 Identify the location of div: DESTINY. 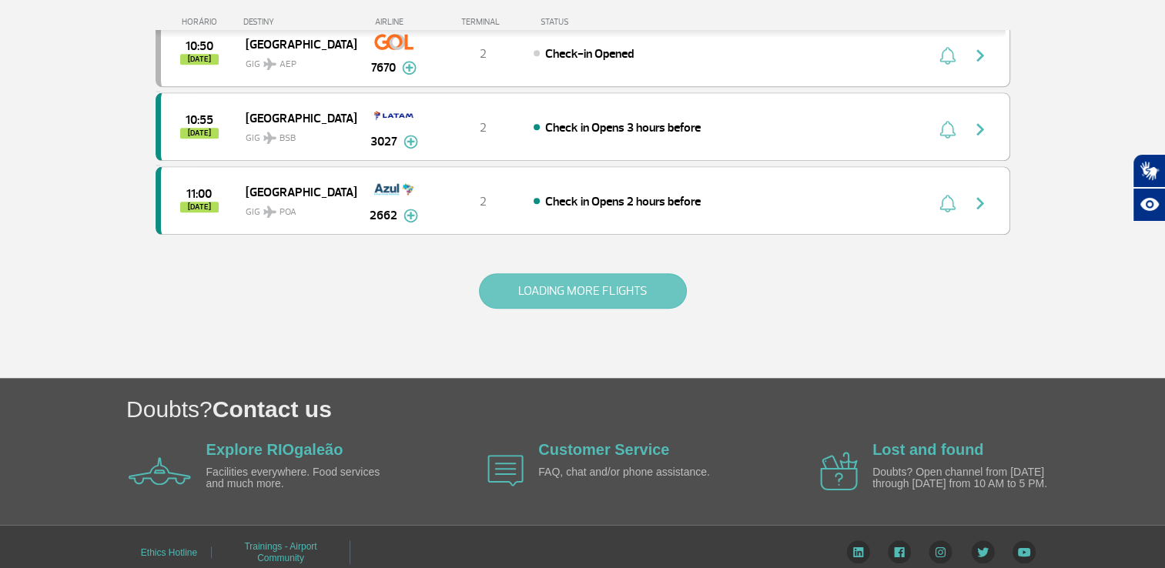
(300, 22).